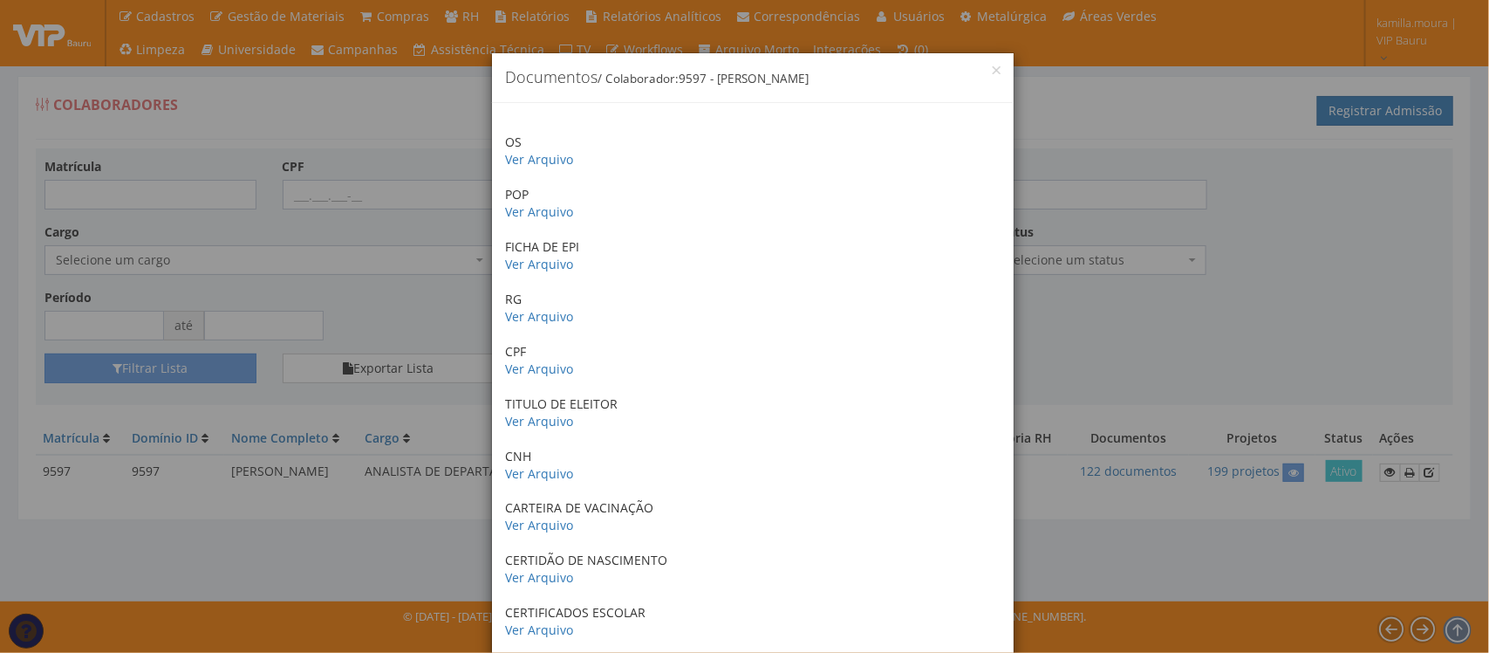  I want to click on p: CERTIDÃO DE NASCIMENTO, so click(753, 569).